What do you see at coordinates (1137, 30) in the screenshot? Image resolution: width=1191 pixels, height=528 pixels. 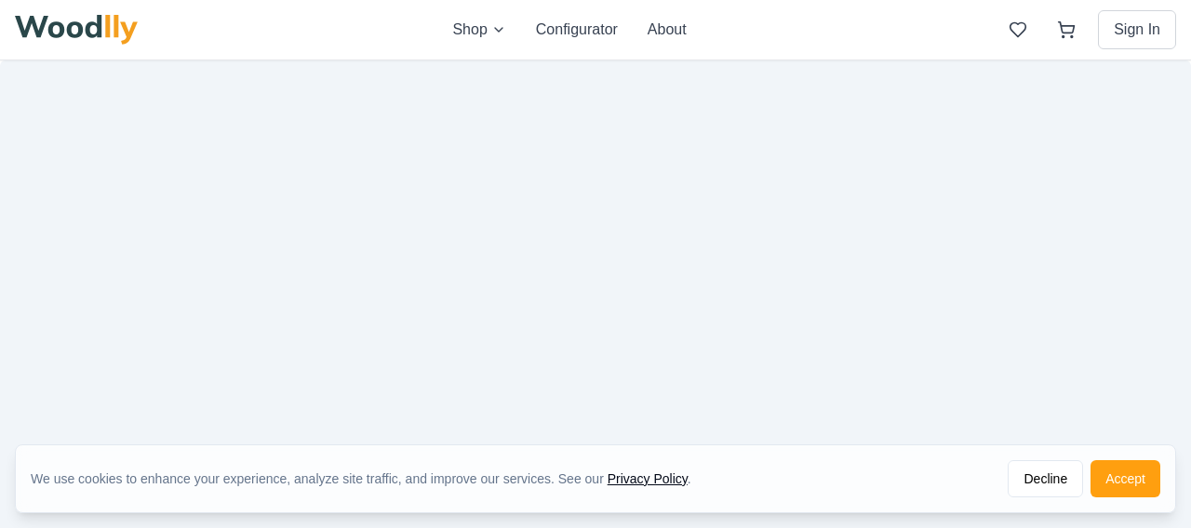 I see `button: Sign In` at bounding box center [1137, 30].